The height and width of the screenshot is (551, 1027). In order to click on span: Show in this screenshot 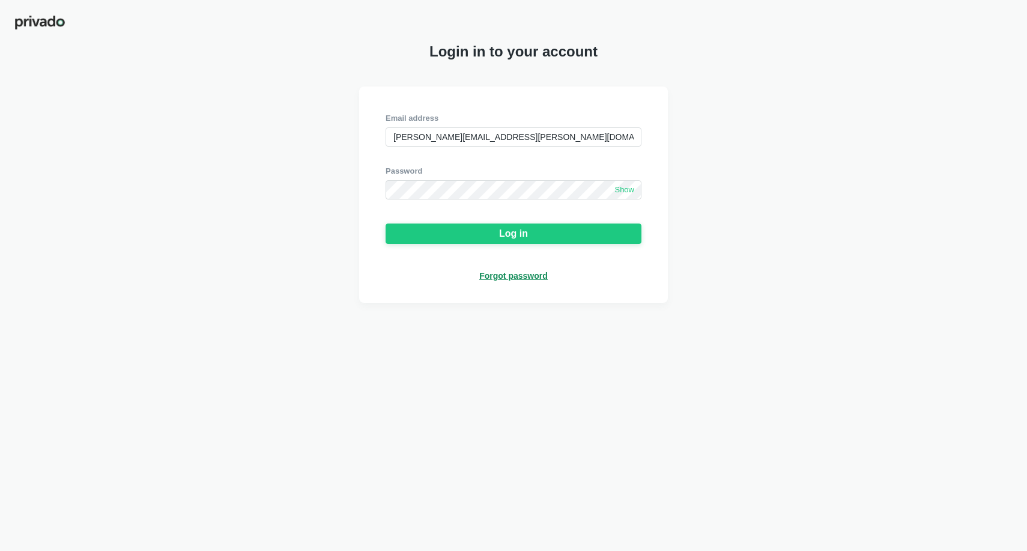, I will do `click(624, 190)`.